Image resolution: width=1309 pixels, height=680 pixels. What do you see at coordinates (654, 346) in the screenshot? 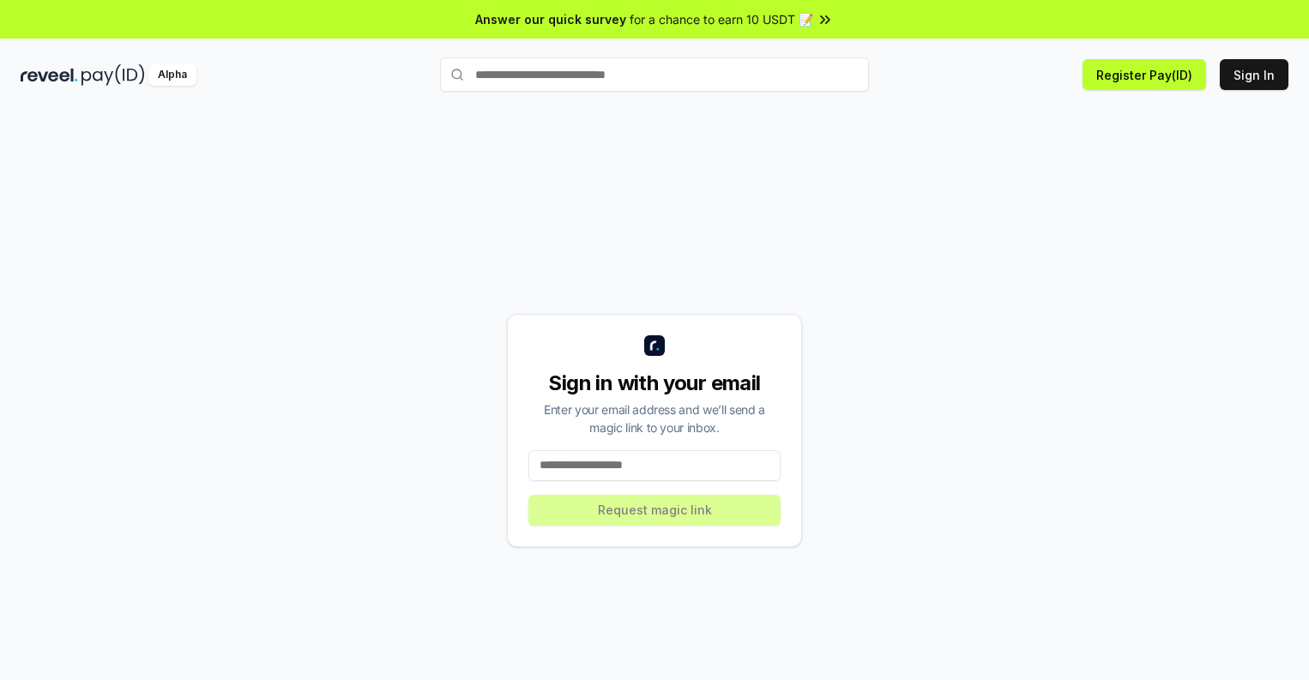
I see `img: logo_small` at bounding box center [654, 346].